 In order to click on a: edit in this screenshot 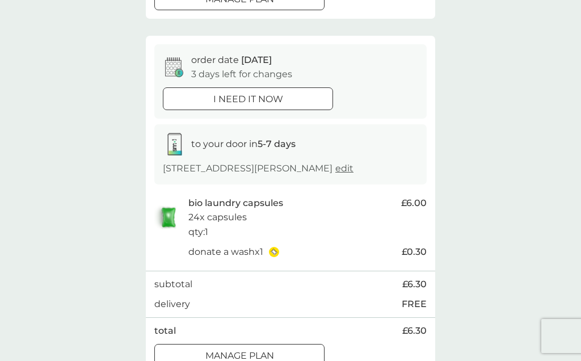, I will do `click(345, 168)`.